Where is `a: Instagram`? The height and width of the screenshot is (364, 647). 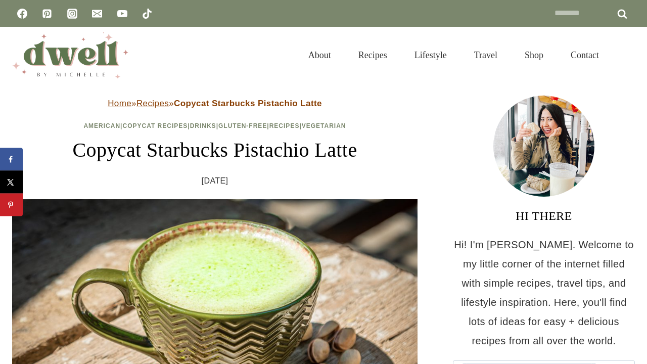 a: Instagram is located at coordinates (72, 14).